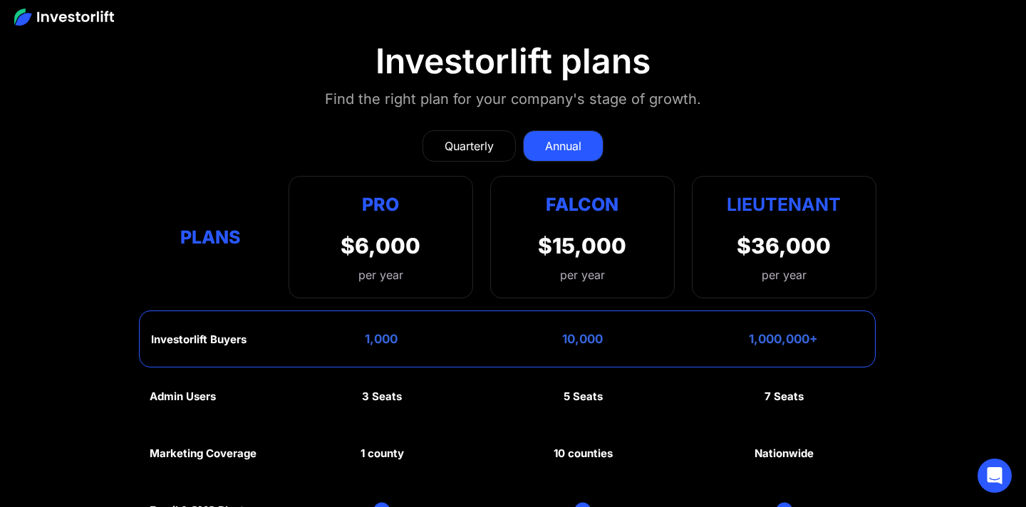 Image resolution: width=1026 pixels, height=507 pixels. Describe the element at coordinates (784, 454) in the screenshot. I see `div: Nationwide` at that location.